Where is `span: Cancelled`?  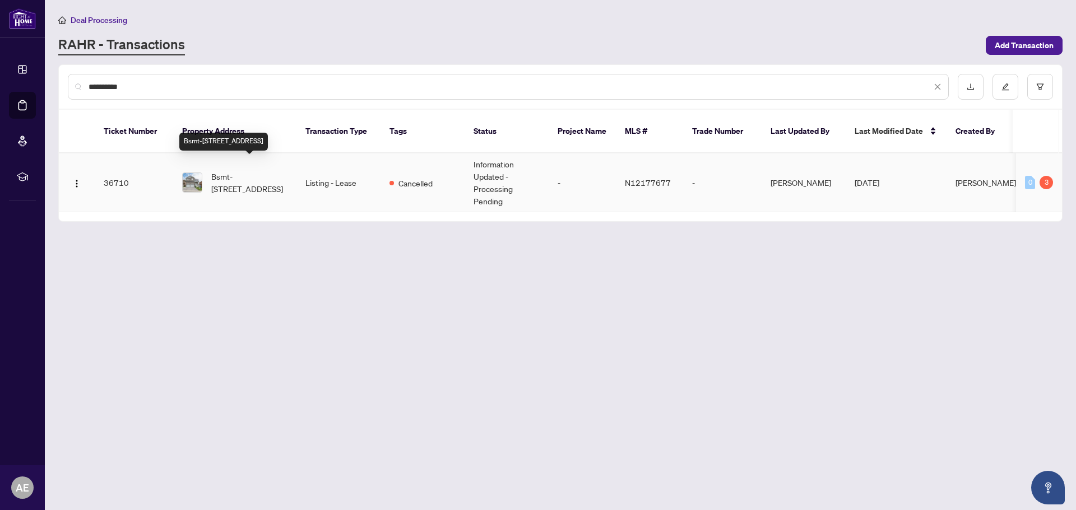 span: Cancelled is located at coordinates (415, 183).